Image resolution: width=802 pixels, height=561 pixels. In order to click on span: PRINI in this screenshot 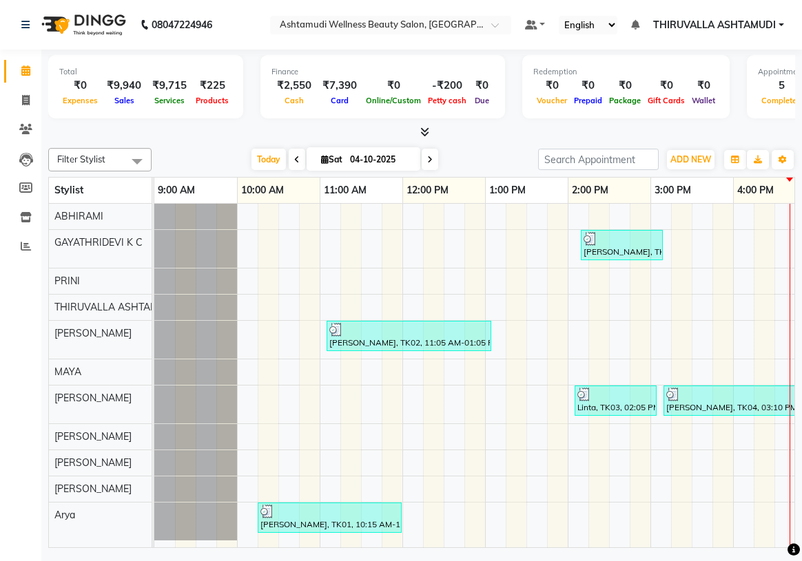, I will do `click(67, 281)`.